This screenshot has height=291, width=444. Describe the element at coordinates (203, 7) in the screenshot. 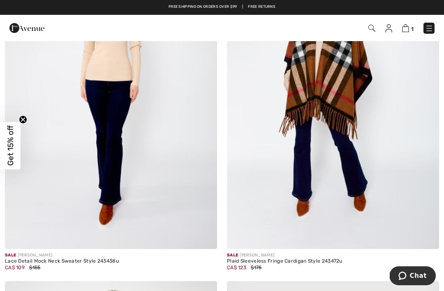

I see `a: Free shipping on orders over $99` at that location.